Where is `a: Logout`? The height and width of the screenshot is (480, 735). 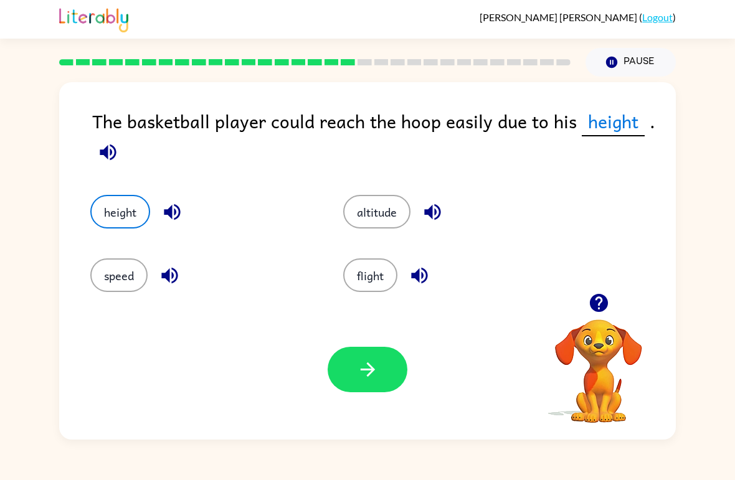 a: Logout is located at coordinates (657, 17).